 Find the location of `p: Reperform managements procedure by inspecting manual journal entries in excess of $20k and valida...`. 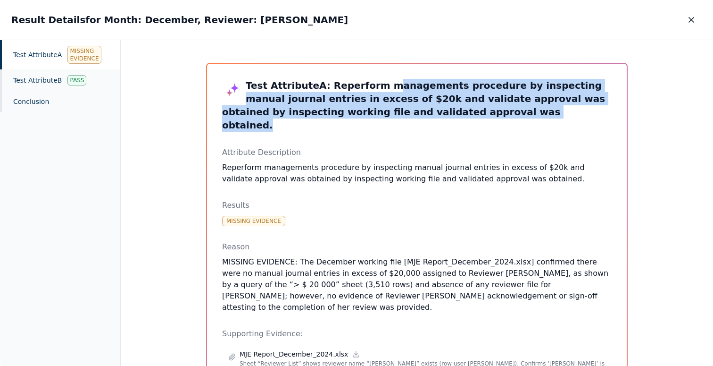

p: Reperform managements procedure by inspecting manual journal entries in excess of $20k and valida... is located at coordinates (417, 173).